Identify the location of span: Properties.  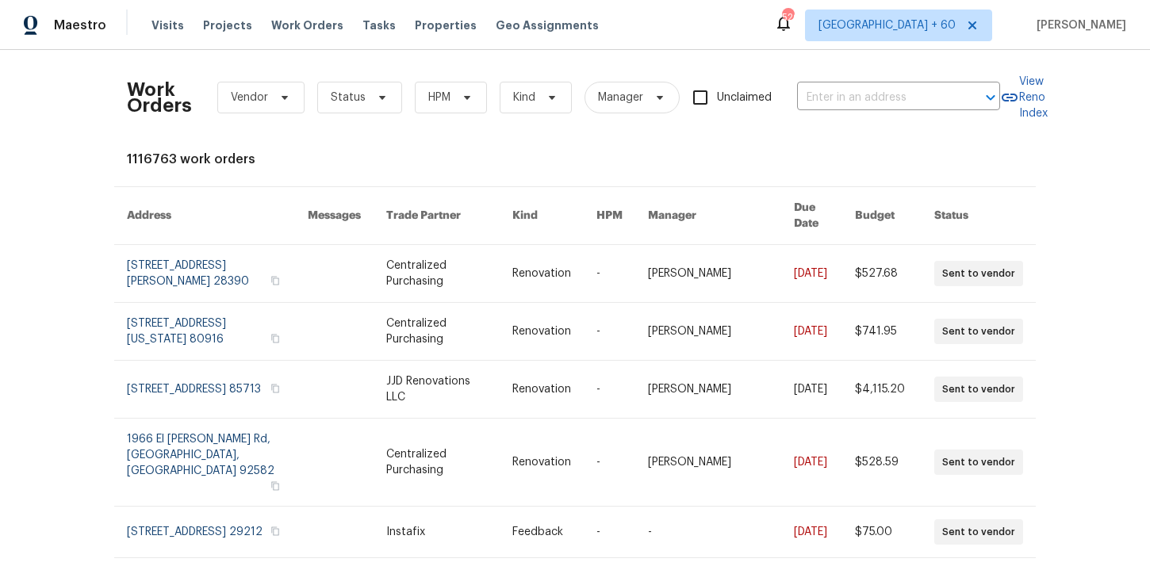
(446, 25).